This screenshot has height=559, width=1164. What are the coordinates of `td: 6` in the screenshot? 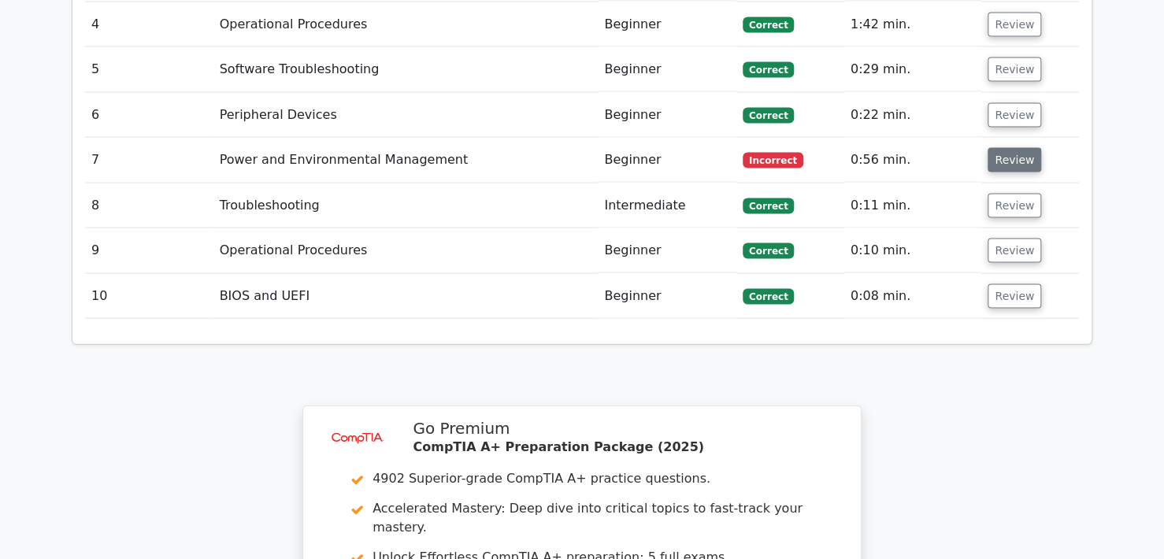 It's located at (149, 115).